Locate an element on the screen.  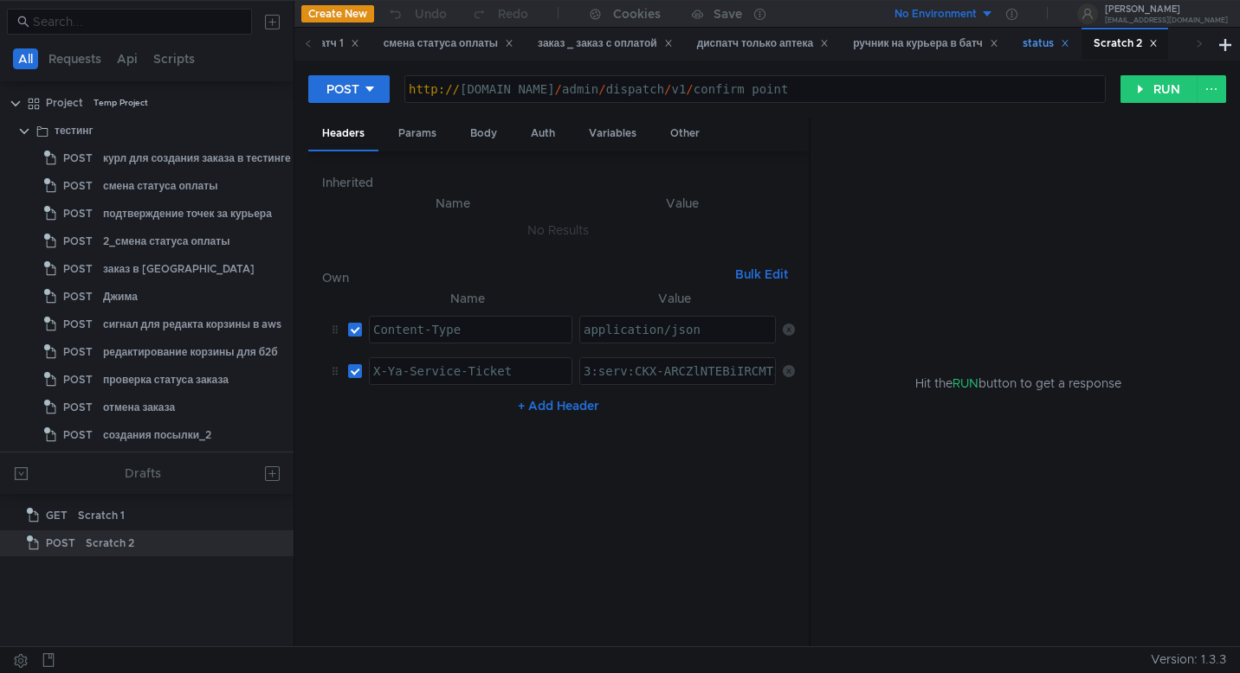
div: создания посылки_2 is located at coordinates (157, 435).